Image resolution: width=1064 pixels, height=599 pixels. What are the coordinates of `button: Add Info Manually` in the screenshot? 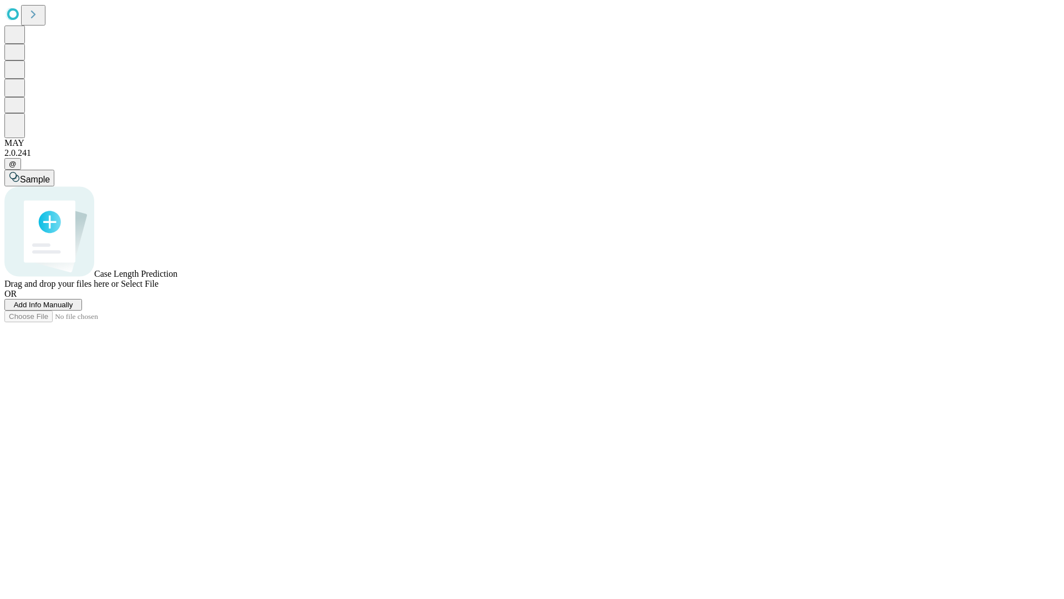 It's located at (43, 304).